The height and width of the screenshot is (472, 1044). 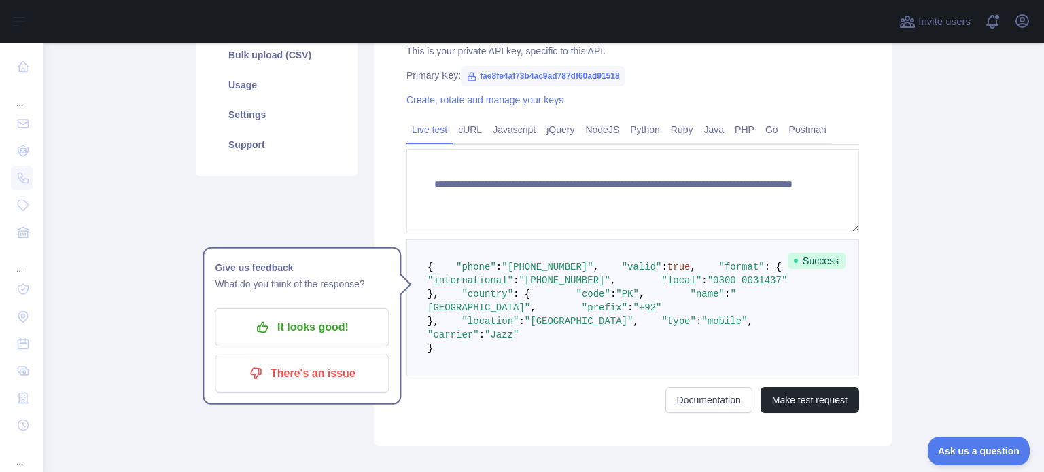 What do you see at coordinates (604, 308) in the screenshot?
I see `span: "prefix"` at bounding box center [604, 308].